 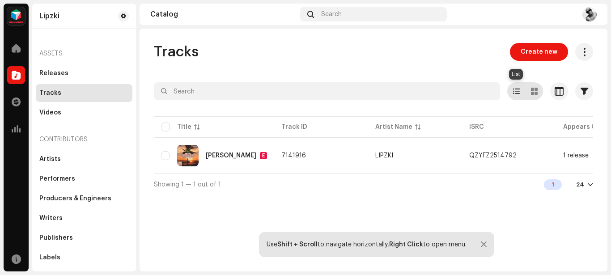 I want to click on div: LIPZKI, so click(x=385, y=156).